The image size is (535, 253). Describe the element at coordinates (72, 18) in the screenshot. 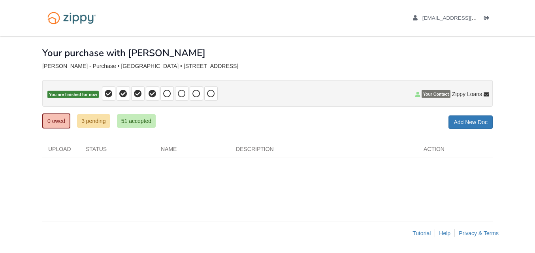

I see `img: Logo` at that location.